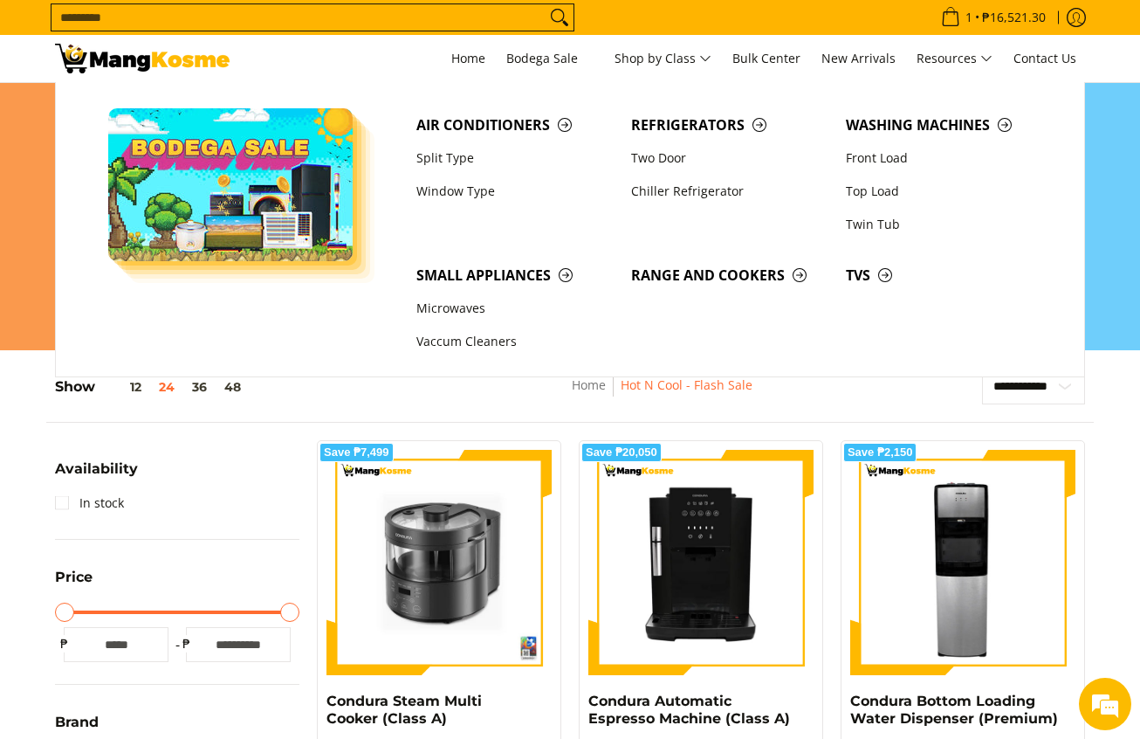  What do you see at coordinates (77, 722) in the screenshot?
I see `span: Brand` at bounding box center [77, 722].